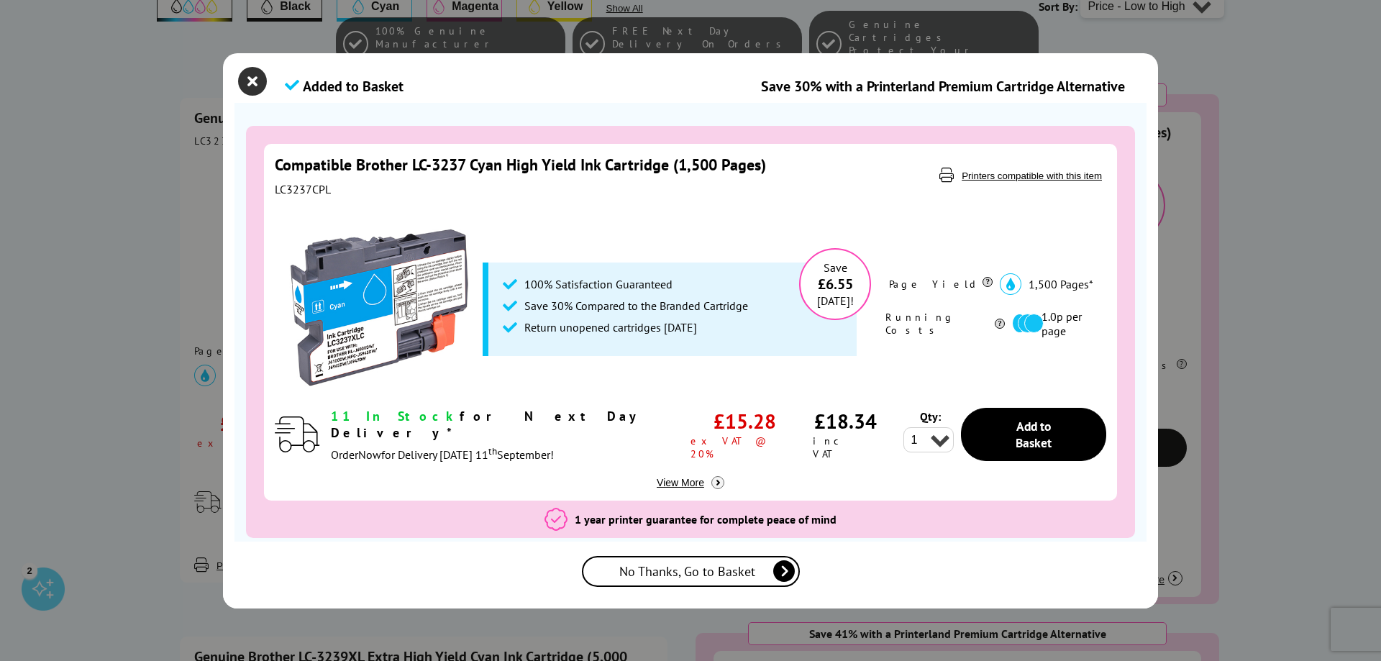 The width and height of the screenshot is (1381, 661). What do you see at coordinates (835, 284) in the screenshot?
I see `span: £6.55` at bounding box center [835, 284].